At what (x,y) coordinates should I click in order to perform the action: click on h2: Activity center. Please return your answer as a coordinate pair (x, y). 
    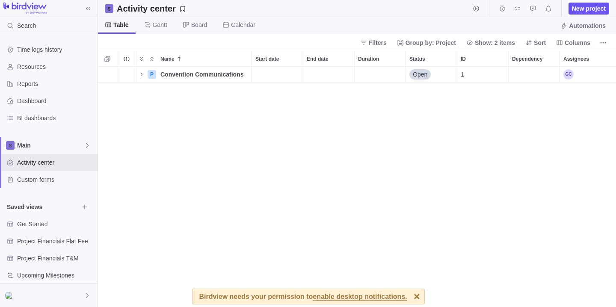
    Looking at the image, I should click on (146, 9).